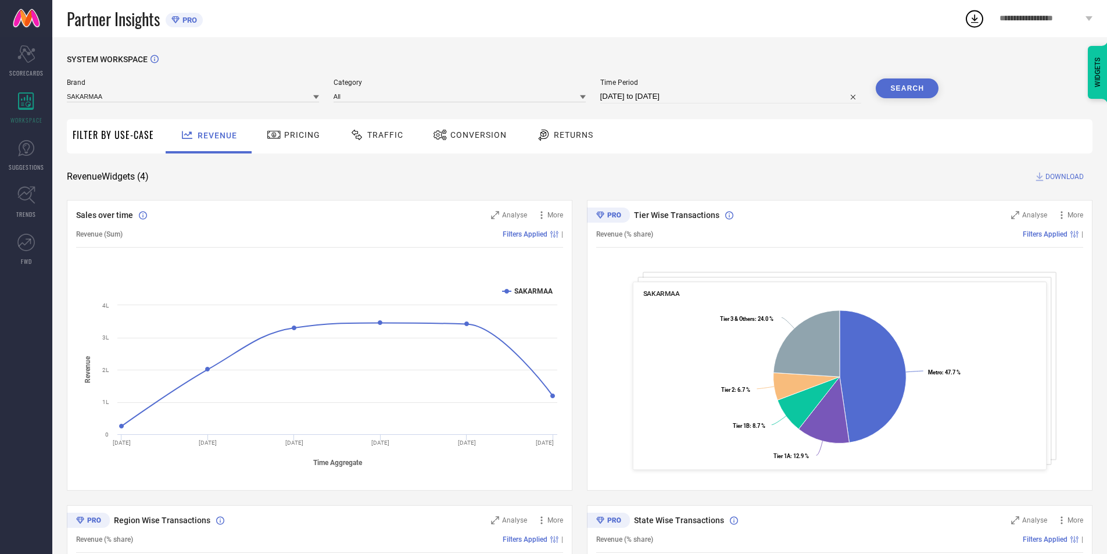  Describe the element at coordinates (107, 434) in the screenshot. I see `text: 0` at that location.